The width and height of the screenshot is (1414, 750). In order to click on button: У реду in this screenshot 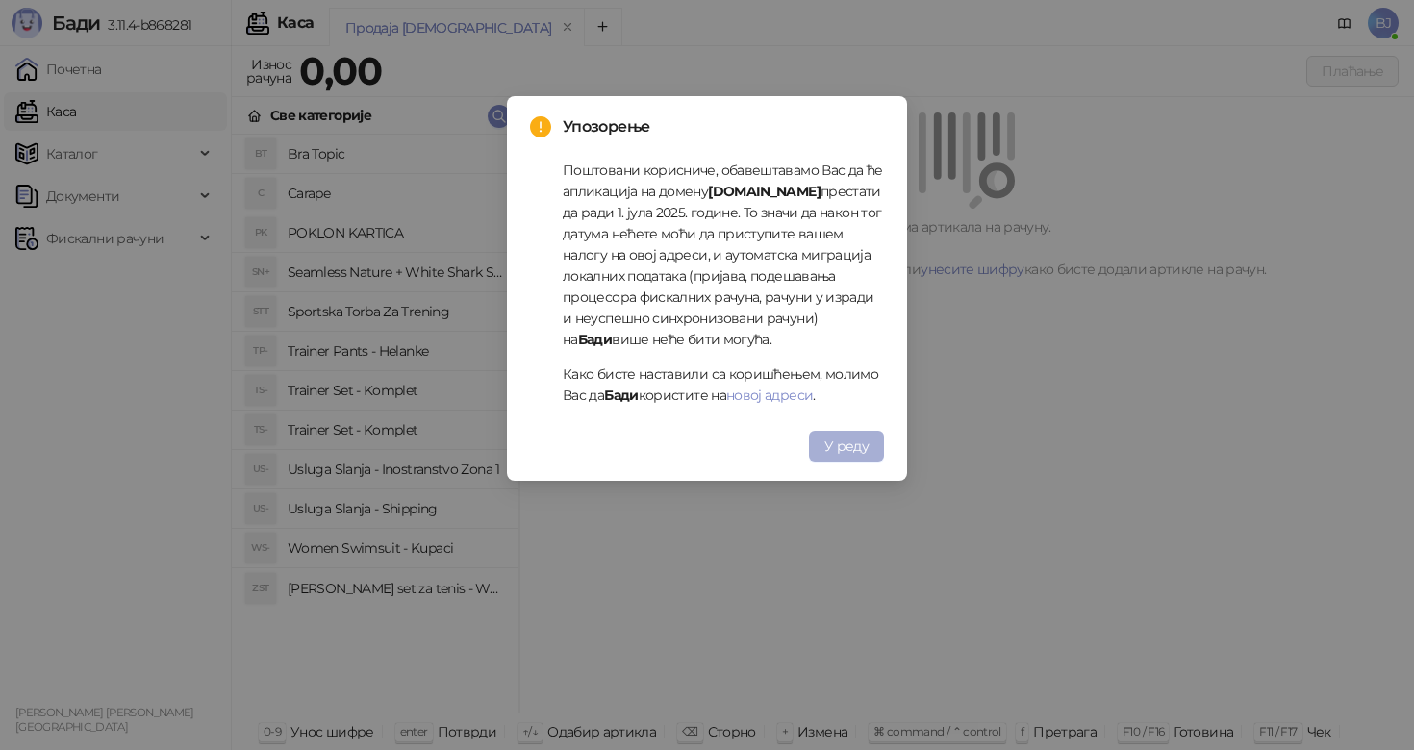, I will do `click(846, 446)`.